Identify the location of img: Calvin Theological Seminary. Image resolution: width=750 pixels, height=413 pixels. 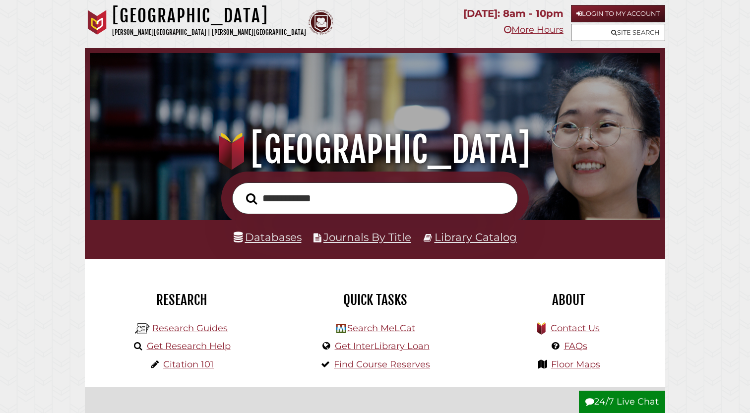
(321, 22).